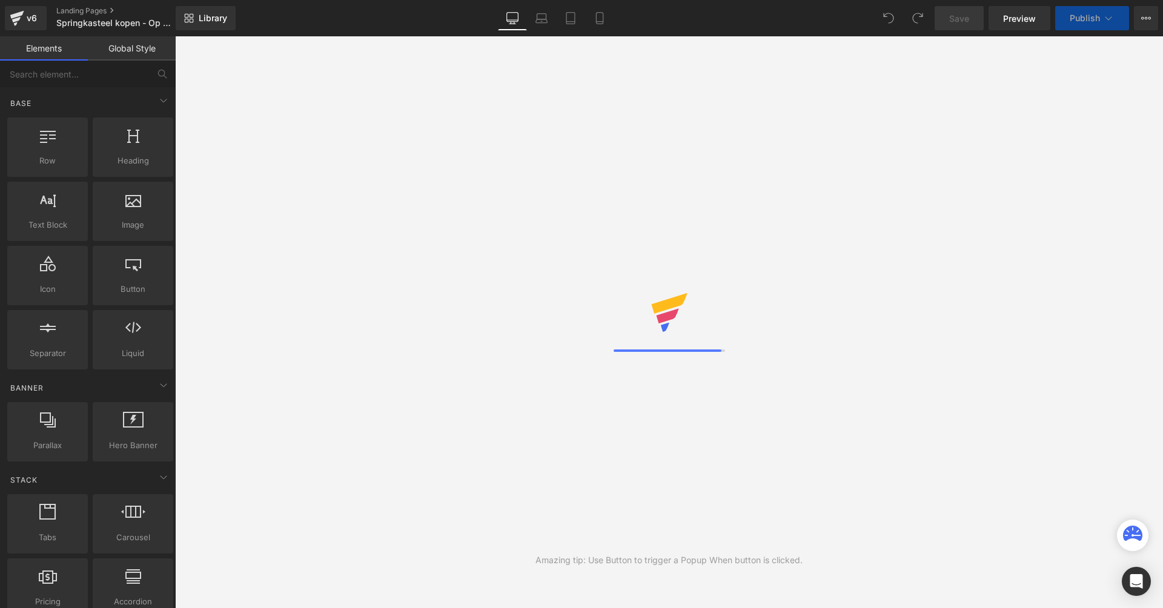 This screenshot has height=608, width=1163. What do you see at coordinates (213, 18) in the screenshot?
I see `span: Library` at bounding box center [213, 18].